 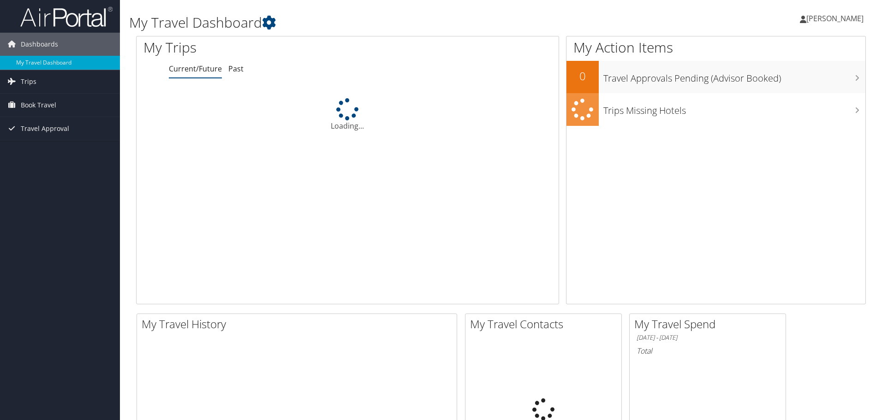 I want to click on h6: Total, so click(x=708, y=351).